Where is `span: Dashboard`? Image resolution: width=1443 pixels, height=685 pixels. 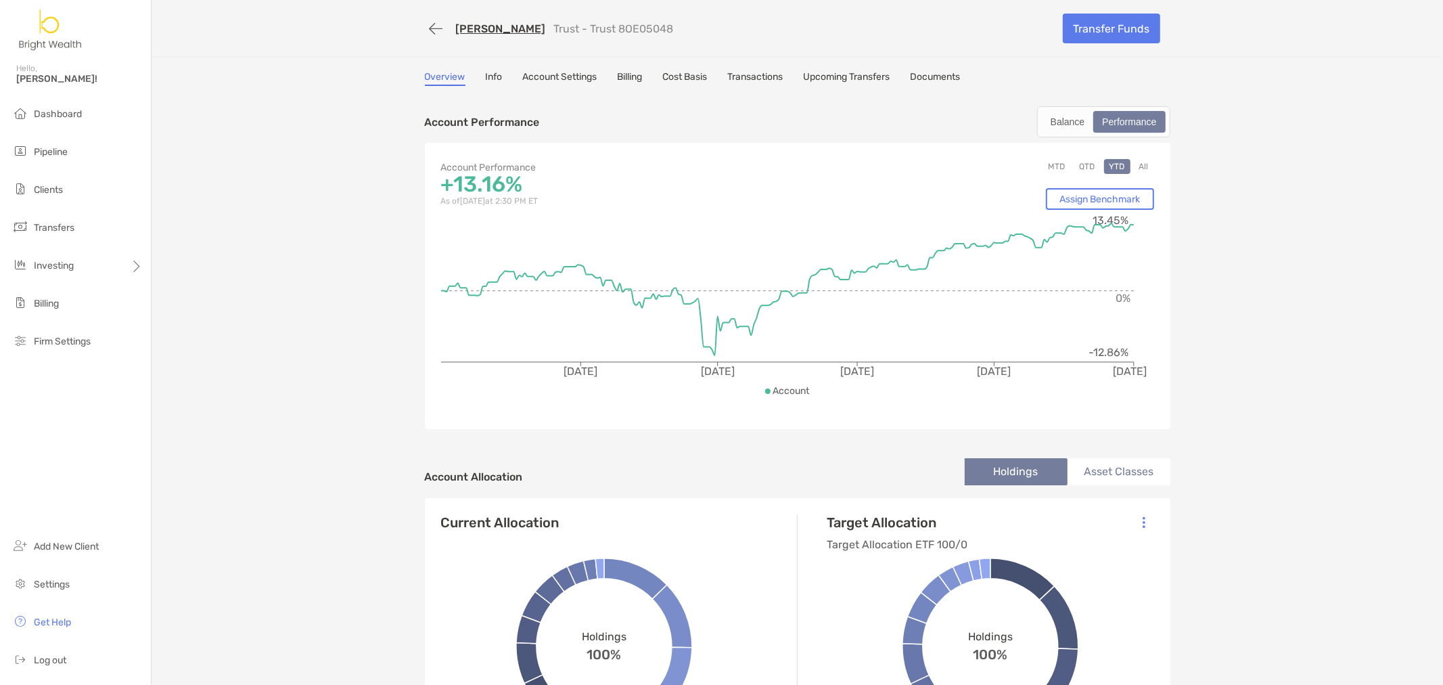
span: Dashboard is located at coordinates (58, 114).